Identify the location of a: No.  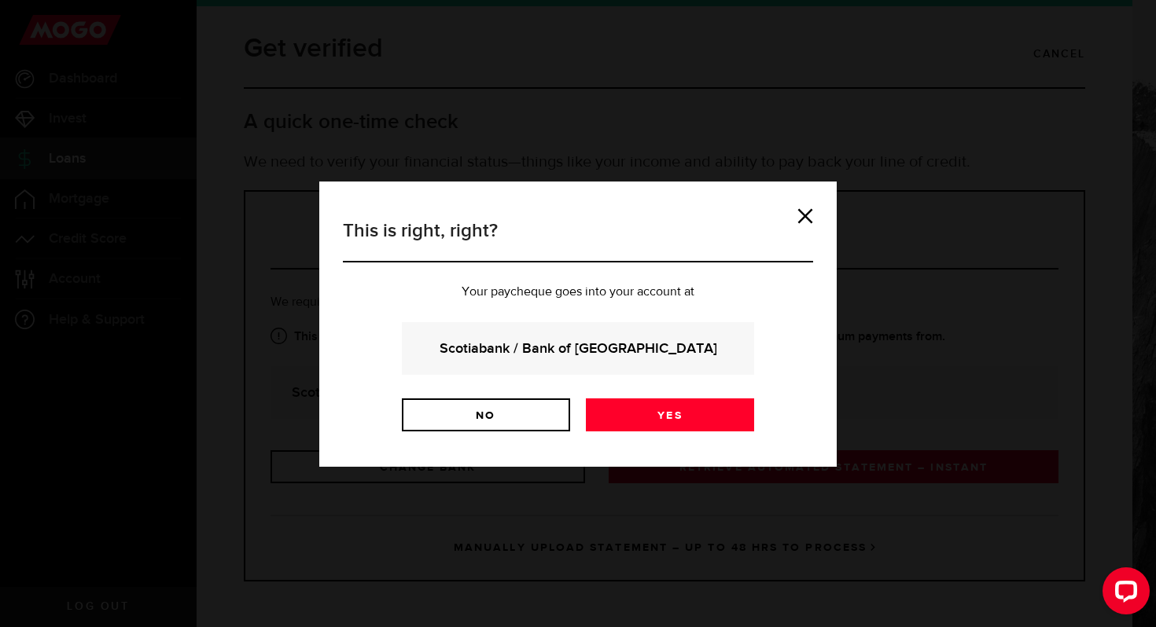
(486, 415).